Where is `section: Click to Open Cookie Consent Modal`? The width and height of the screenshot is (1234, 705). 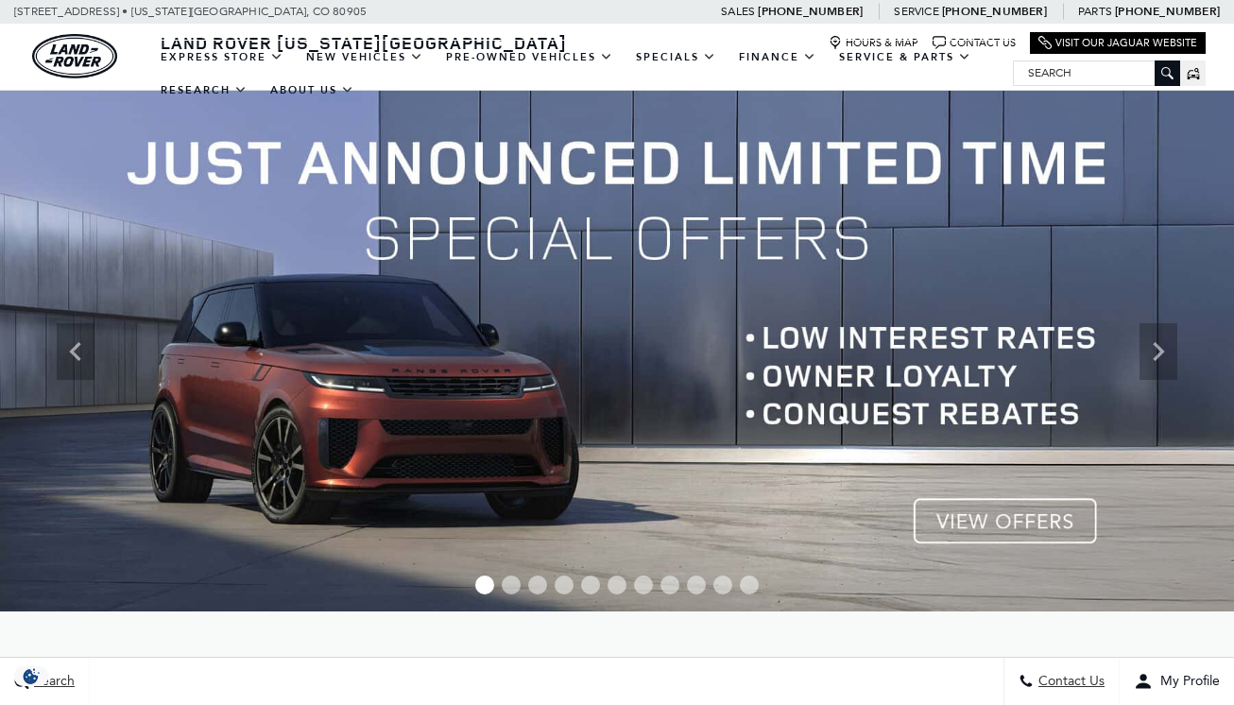 section: Click to Open Cookie Consent Modal is located at coordinates (31, 676).